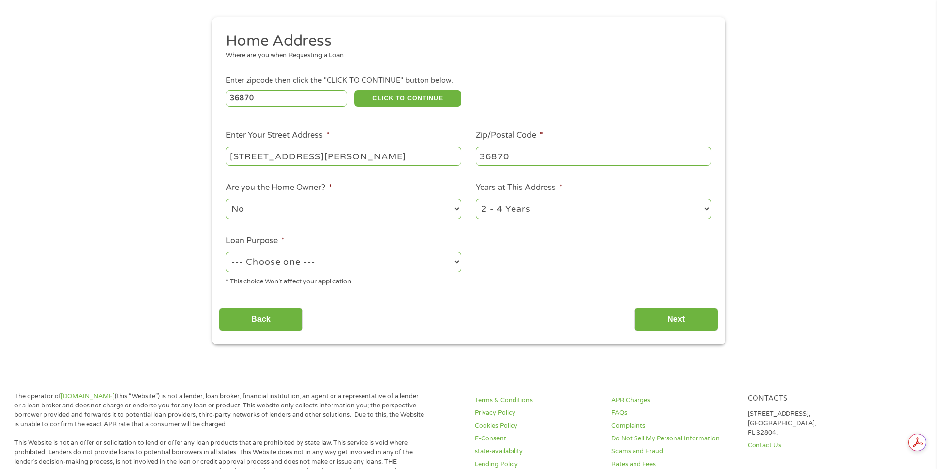  What do you see at coordinates (537, 400) in the screenshot?
I see `a: Terms & Conditions` at bounding box center [537, 400].